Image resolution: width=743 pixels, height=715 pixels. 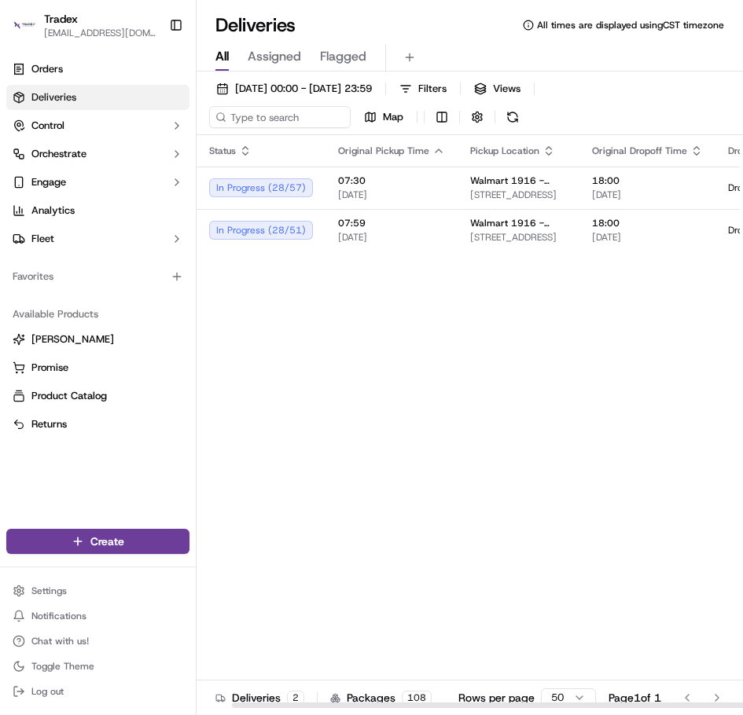 I want to click on div: 2, so click(x=296, y=698).